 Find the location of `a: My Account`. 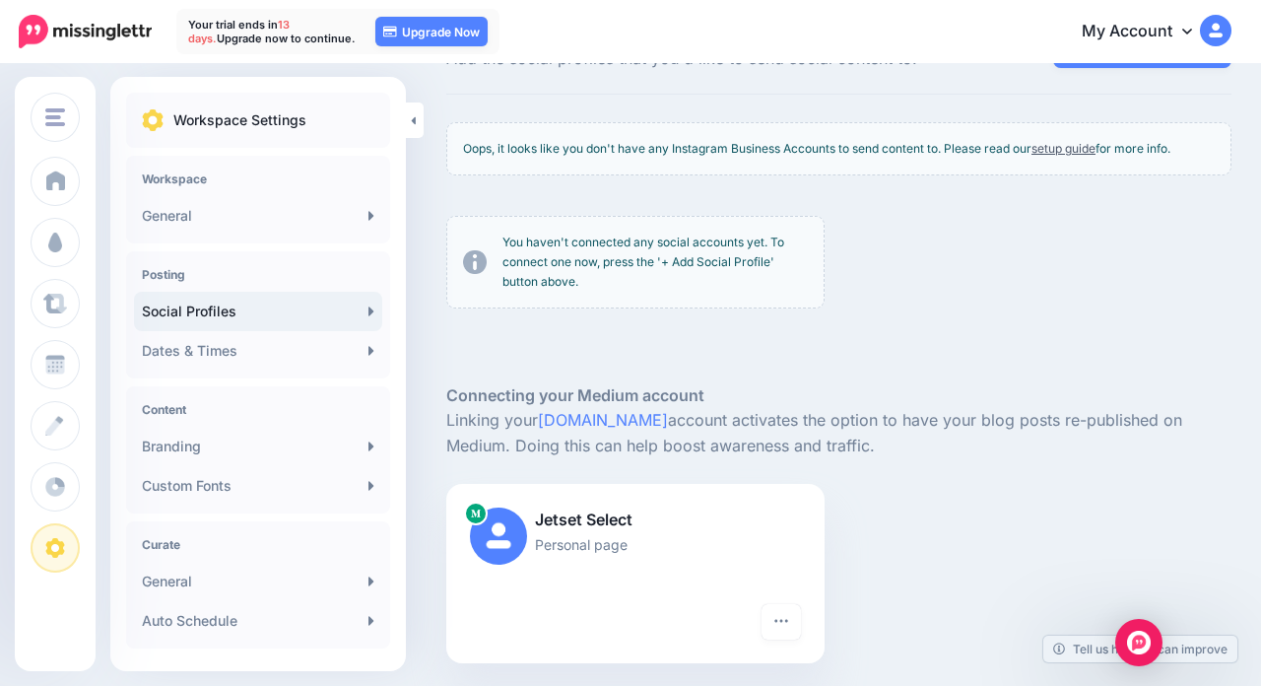

a: My Account is located at coordinates (1146, 32).